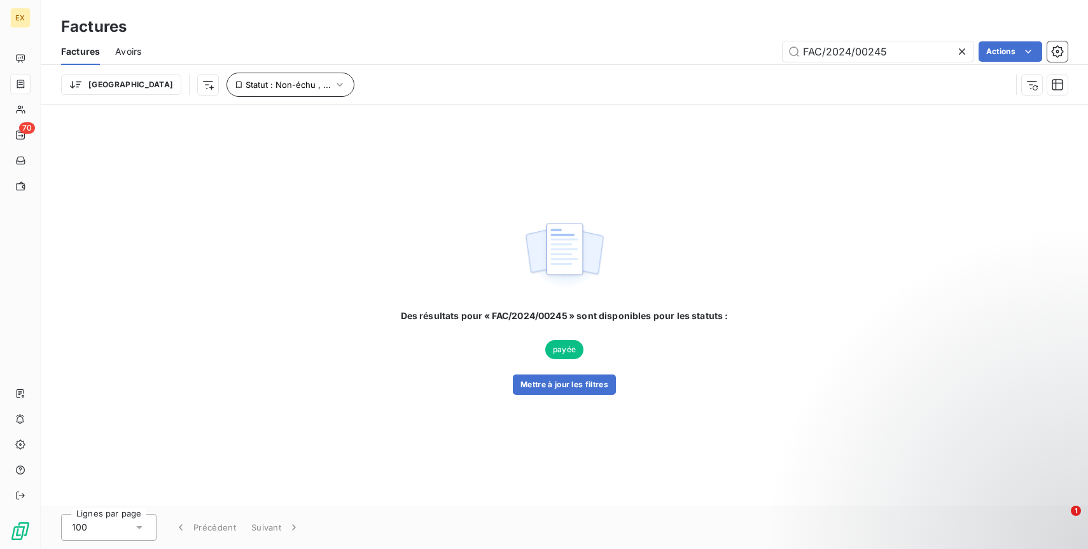 The height and width of the screenshot is (549, 1088). What do you see at coordinates (128, 52) in the screenshot?
I see `span: Avoirs` at bounding box center [128, 52].